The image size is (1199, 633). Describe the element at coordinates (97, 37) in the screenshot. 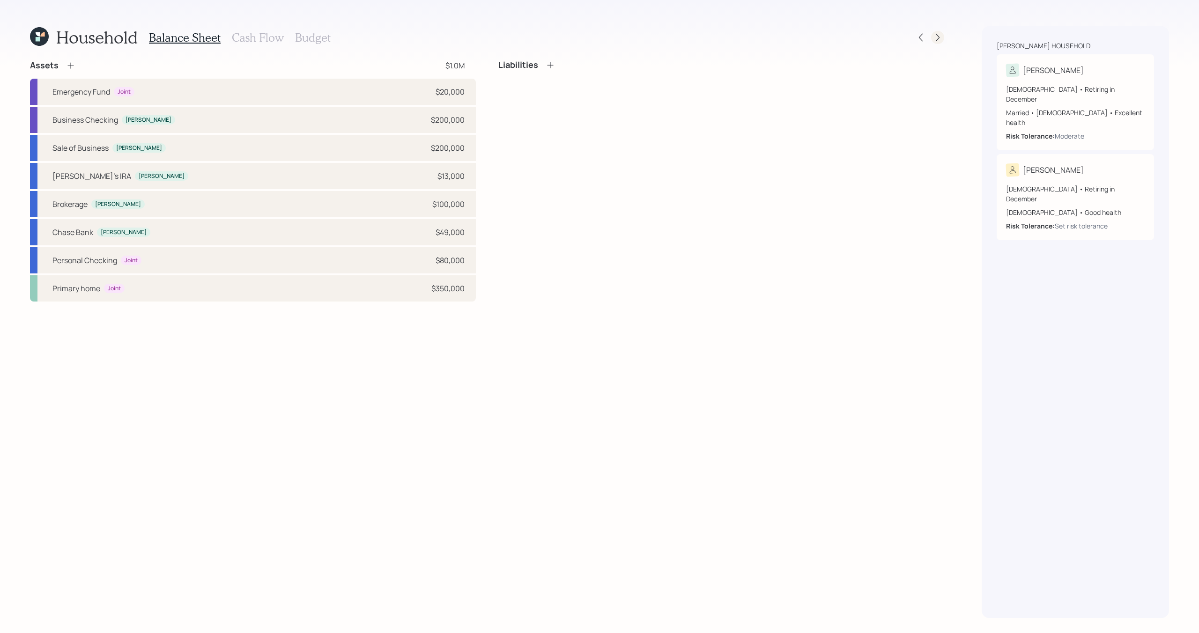

I see `h1: Household` at that location.